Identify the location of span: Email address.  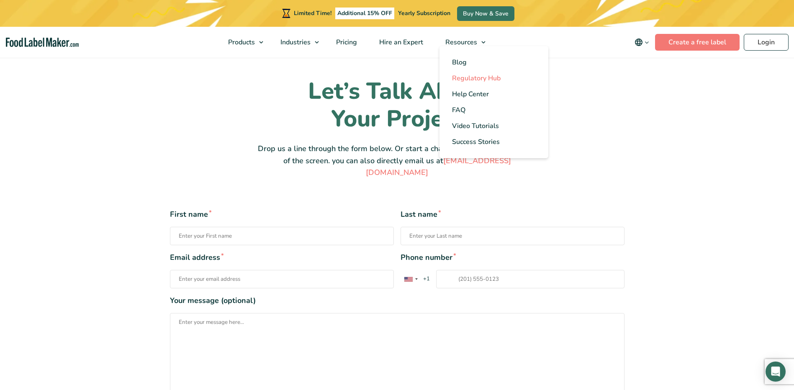
(282, 257).